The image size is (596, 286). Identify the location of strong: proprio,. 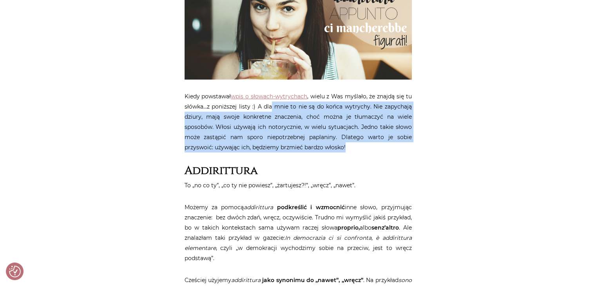
(349, 228).